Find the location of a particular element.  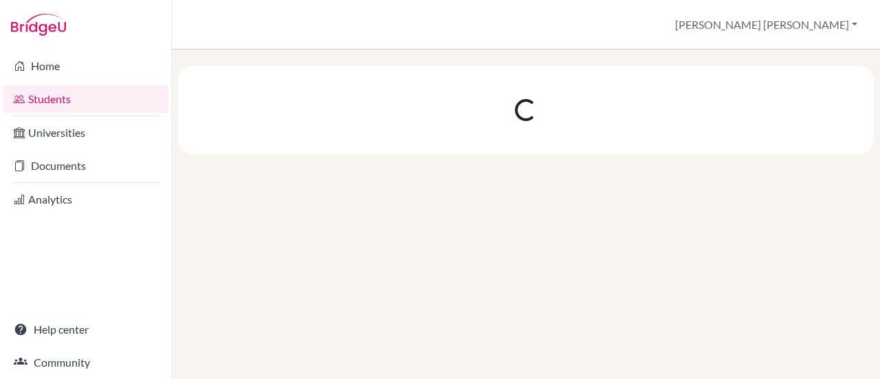

a: Home is located at coordinates (85, 66).